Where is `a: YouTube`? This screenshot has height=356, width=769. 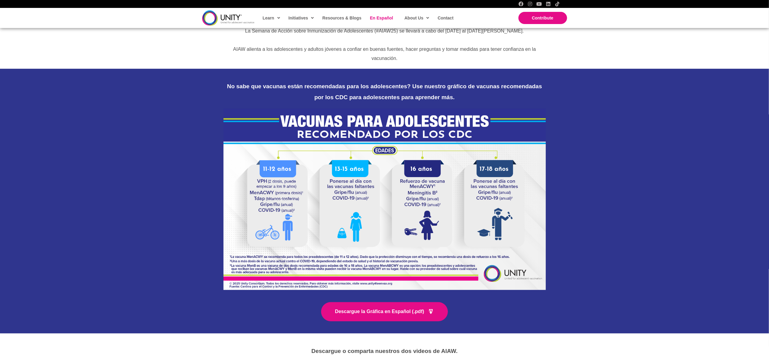 a: YouTube is located at coordinates (540, 4).